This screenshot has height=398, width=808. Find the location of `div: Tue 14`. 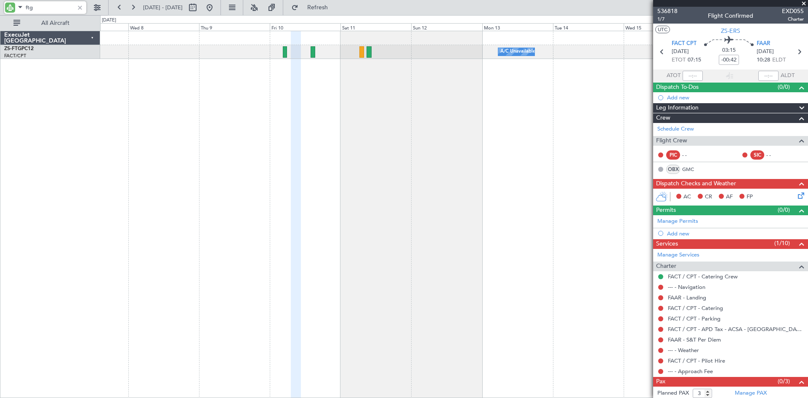

div: Tue 14 is located at coordinates (588, 27).